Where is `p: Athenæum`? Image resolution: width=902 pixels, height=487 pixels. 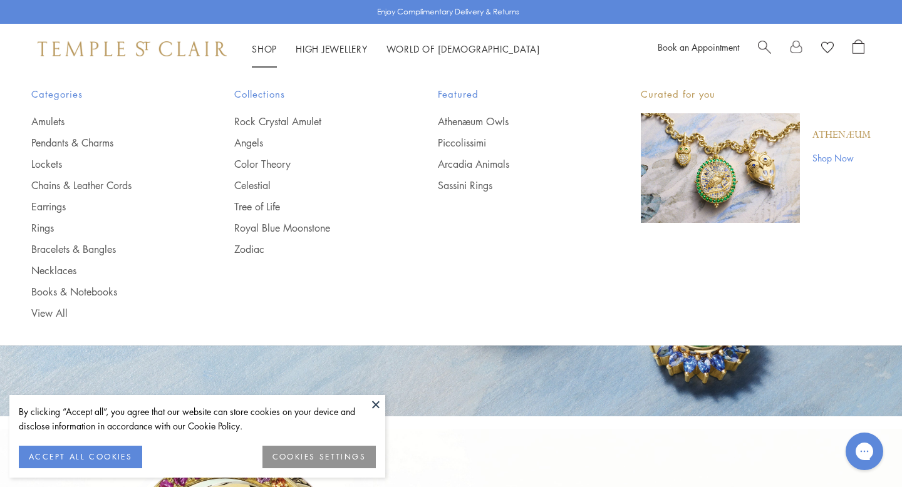
p: Athenæum is located at coordinates (841, 135).